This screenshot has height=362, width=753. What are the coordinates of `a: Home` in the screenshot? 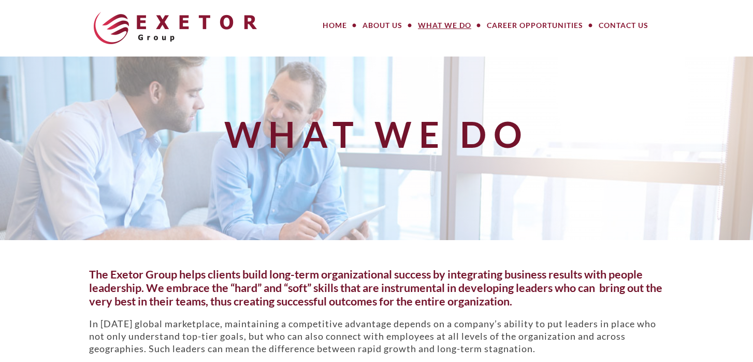 It's located at (335, 25).